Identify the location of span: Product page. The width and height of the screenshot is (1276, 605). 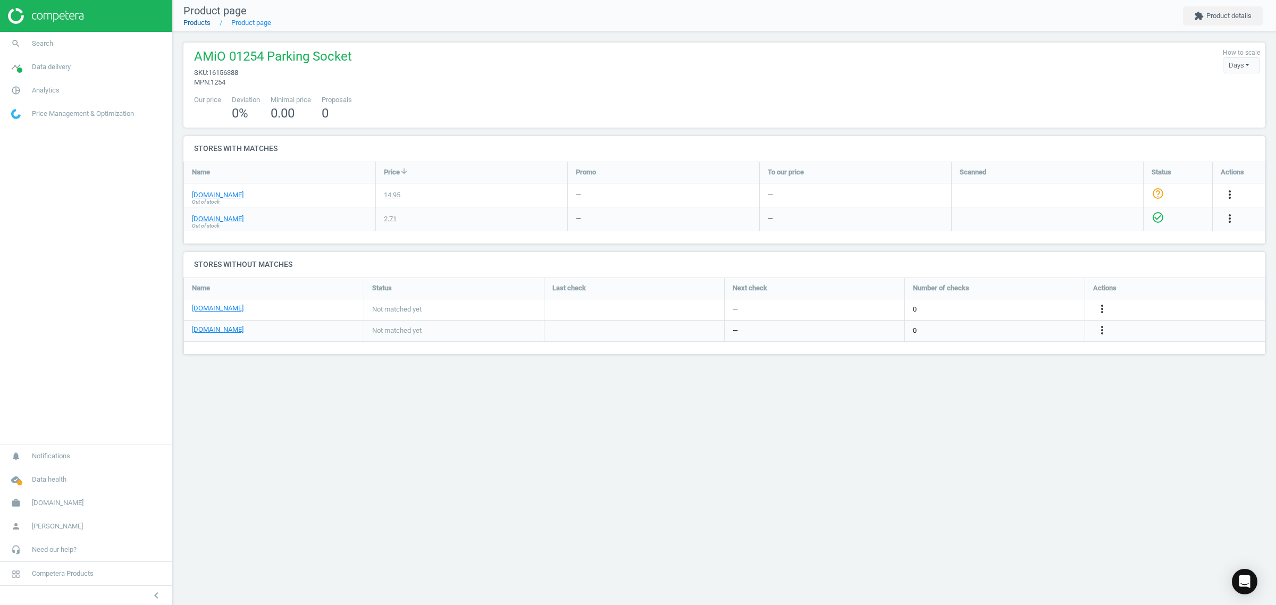
(215, 11).